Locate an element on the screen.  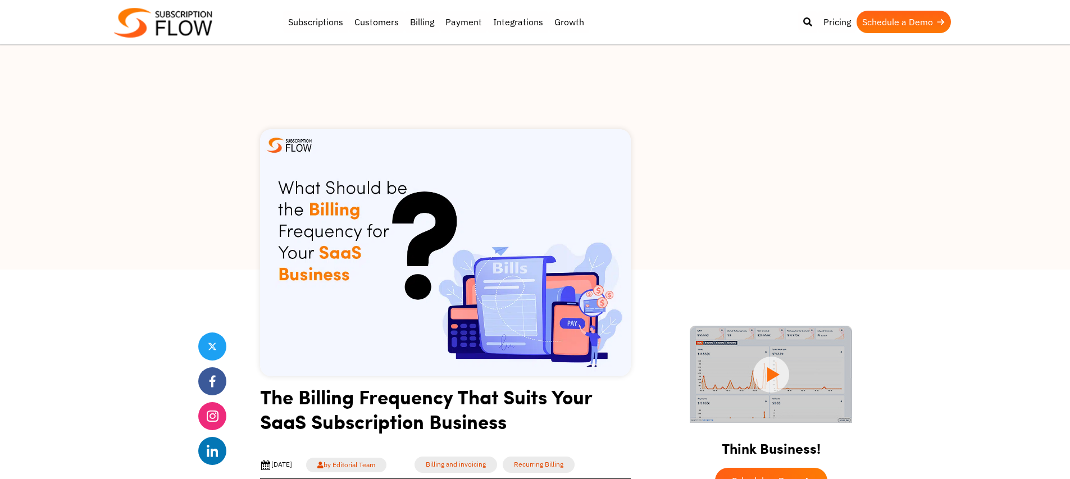
h1: The Billing Frequency That Suits Your SaaS Subscription Business is located at coordinates (445, 413).